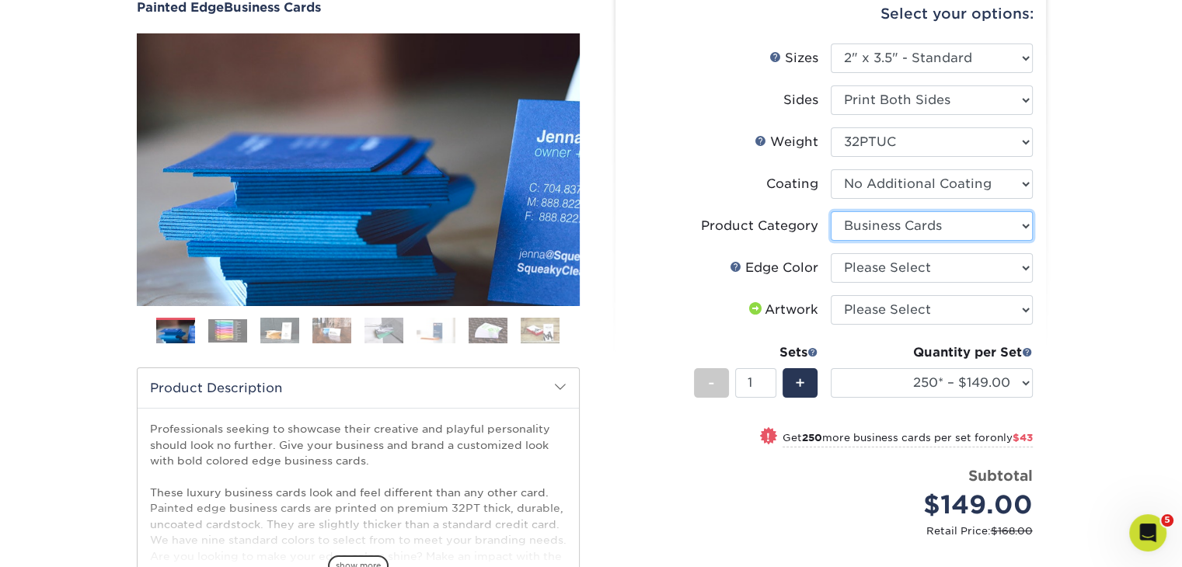 Image resolution: width=1182 pixels, height=567 pixels. What do you see at coordinates (759, 226) in the screenshot?
I see `div: Product Category` at bounding box center [759, 226].